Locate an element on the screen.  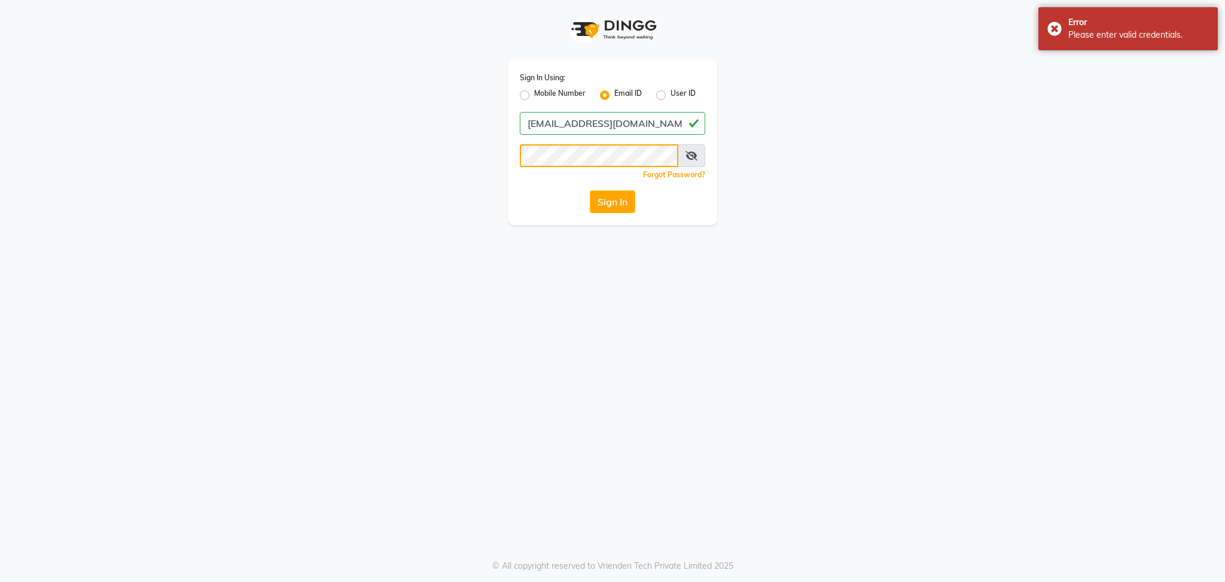
label: User ID is located at coordinates (683, 95).